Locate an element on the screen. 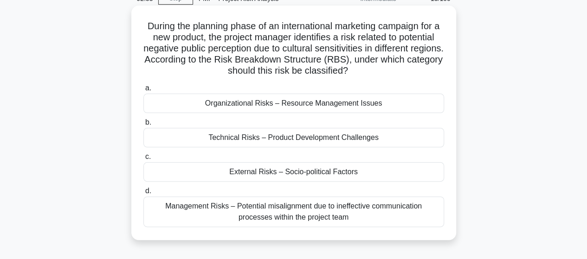 The width and height of the screenshot is (587, 259). span: c. is located at coordinates (148, 156).